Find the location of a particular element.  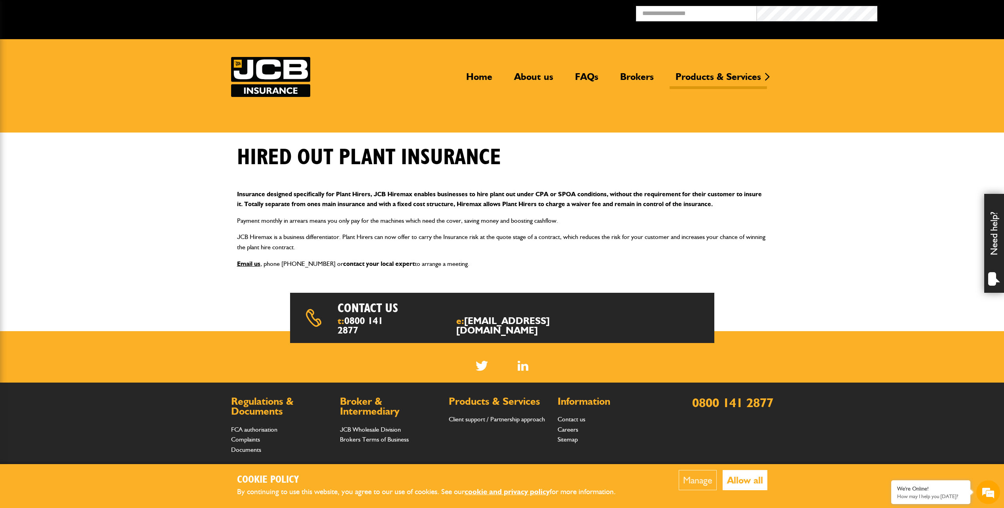

div: Chat with us now is located at coordinates (87, 49).